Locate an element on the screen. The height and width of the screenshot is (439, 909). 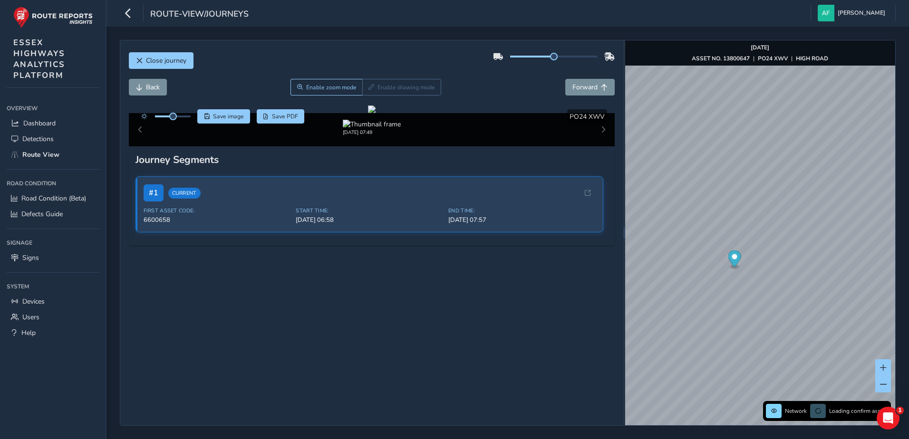
span: Current is located at coordinates (185, 193).